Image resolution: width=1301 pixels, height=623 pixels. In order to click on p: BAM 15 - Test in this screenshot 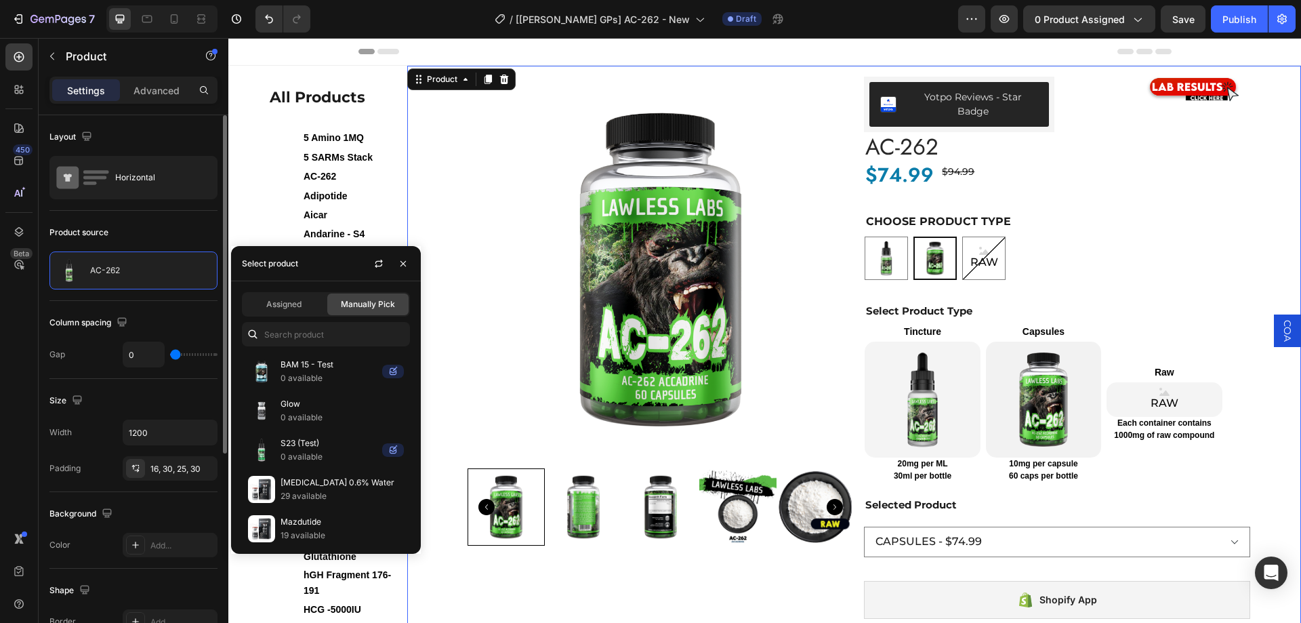, I will do `click(329, 364)`.